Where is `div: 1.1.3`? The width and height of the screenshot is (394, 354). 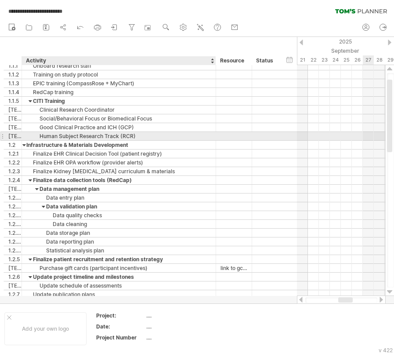 div: 1.1.3 is located at coordinates (15, 83).